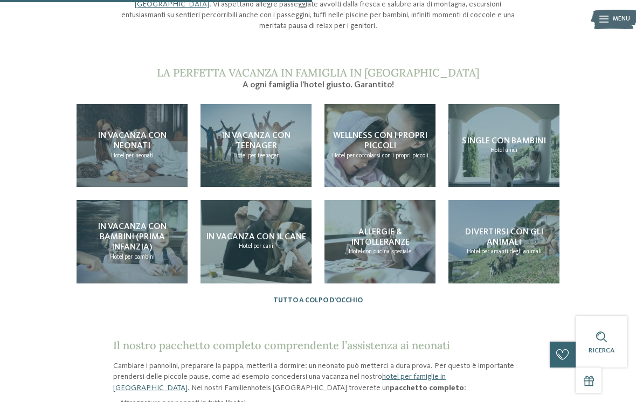 The image size is (636, 402). Describe the element at coordinates (256, 141) in the screenshot. I see `span: In vacanza con teenager` at that location.